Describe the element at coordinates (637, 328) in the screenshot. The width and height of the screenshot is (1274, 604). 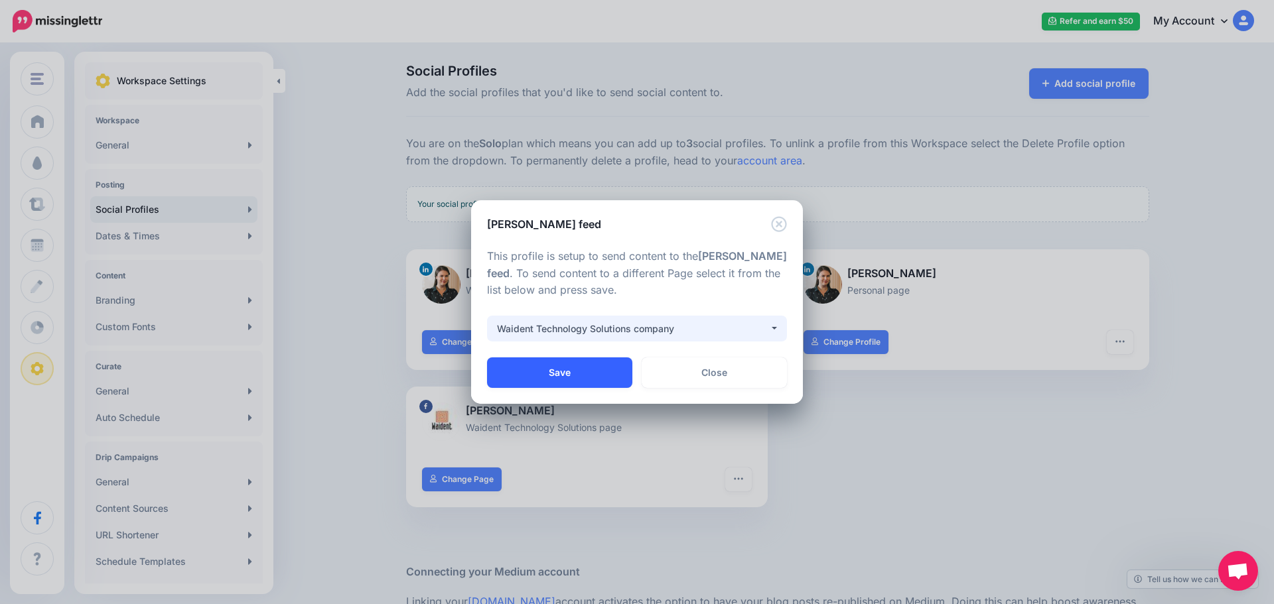
I see `button: Waident Technology Solutions company` at that location.